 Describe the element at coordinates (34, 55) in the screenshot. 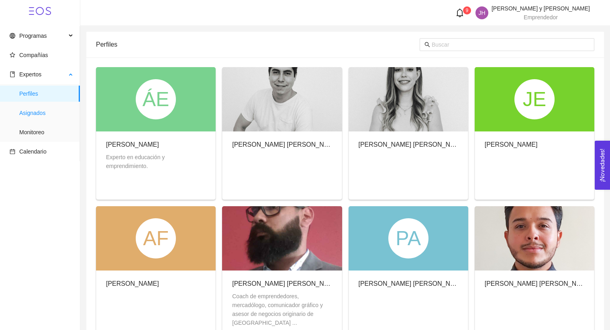

I see `span: Compañías` at that location.